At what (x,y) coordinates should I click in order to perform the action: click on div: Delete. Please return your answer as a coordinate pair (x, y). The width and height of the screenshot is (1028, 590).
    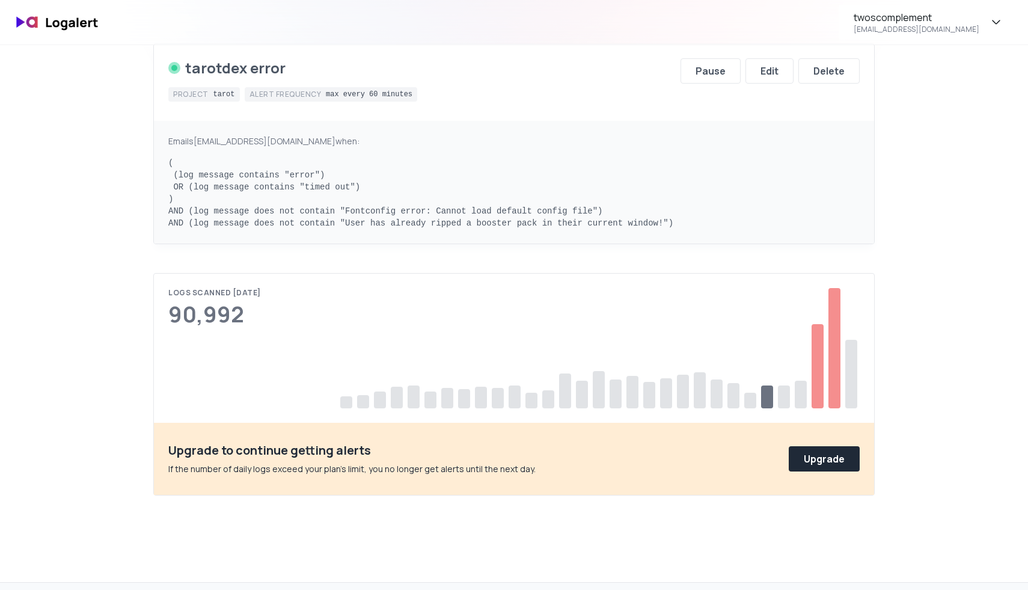
    Looking at the image, I should click on (829, 71).